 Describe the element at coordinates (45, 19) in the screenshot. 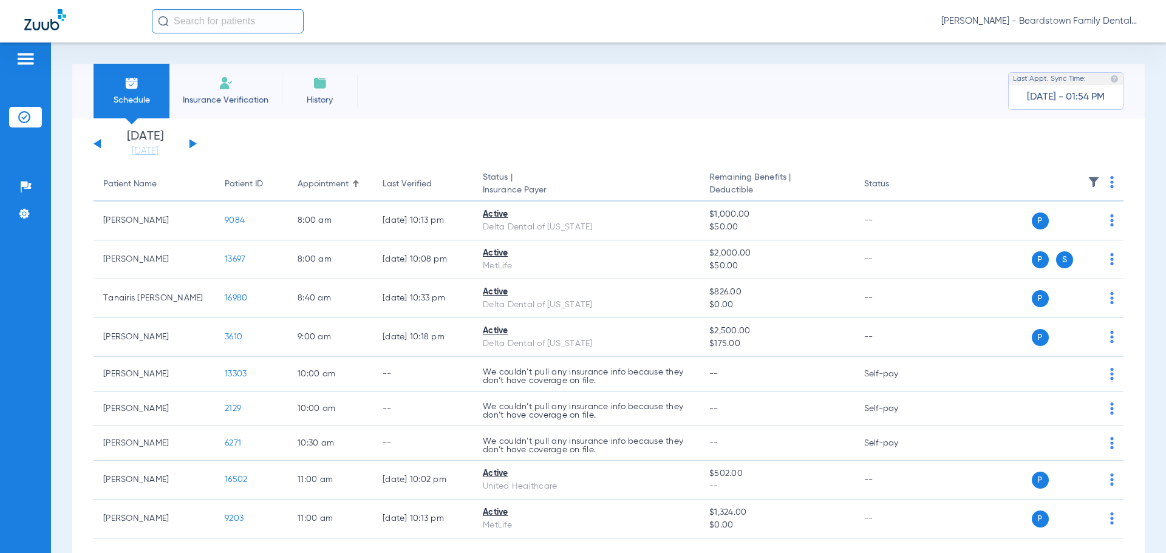

I see `img: Zuub Logo` at that location.